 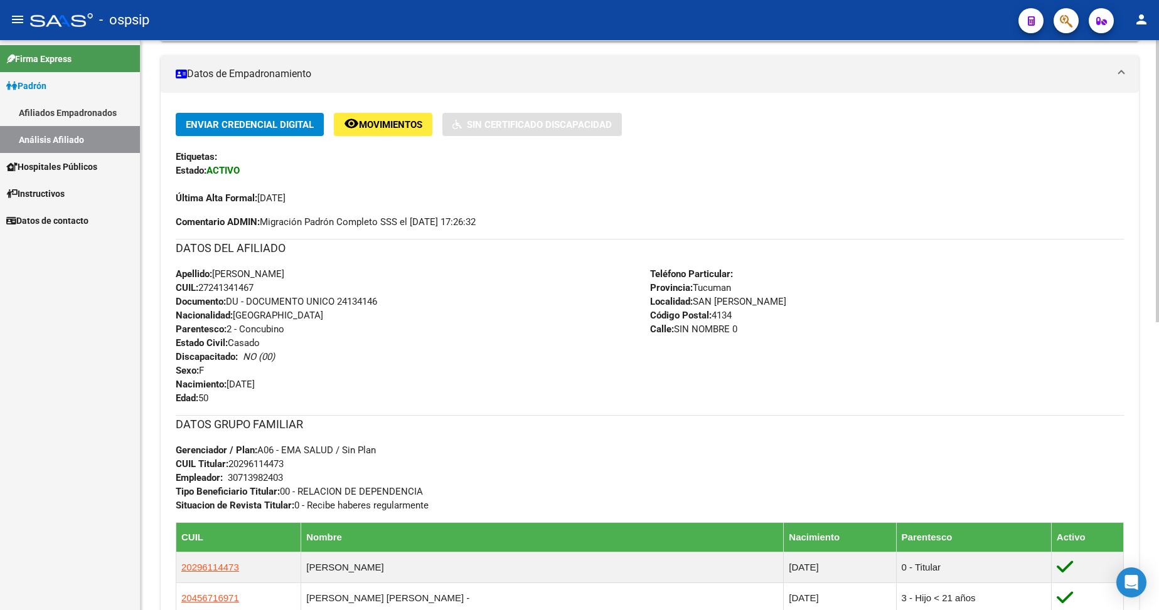 I want to click on strong: Comentario ADMIN:, so click(x=218, y=222).